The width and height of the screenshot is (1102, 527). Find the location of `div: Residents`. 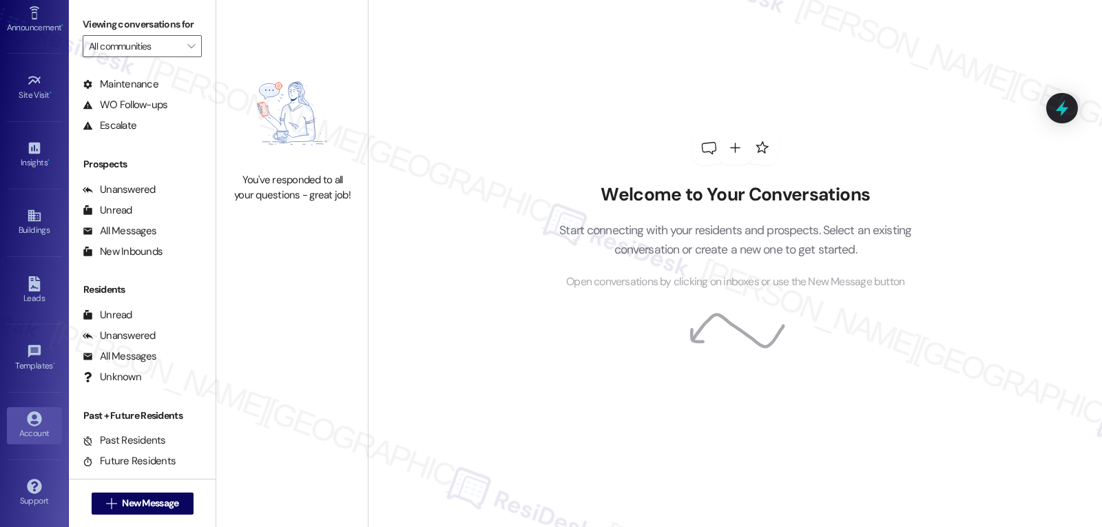

div: Residents is located at coordinates (142, 289).